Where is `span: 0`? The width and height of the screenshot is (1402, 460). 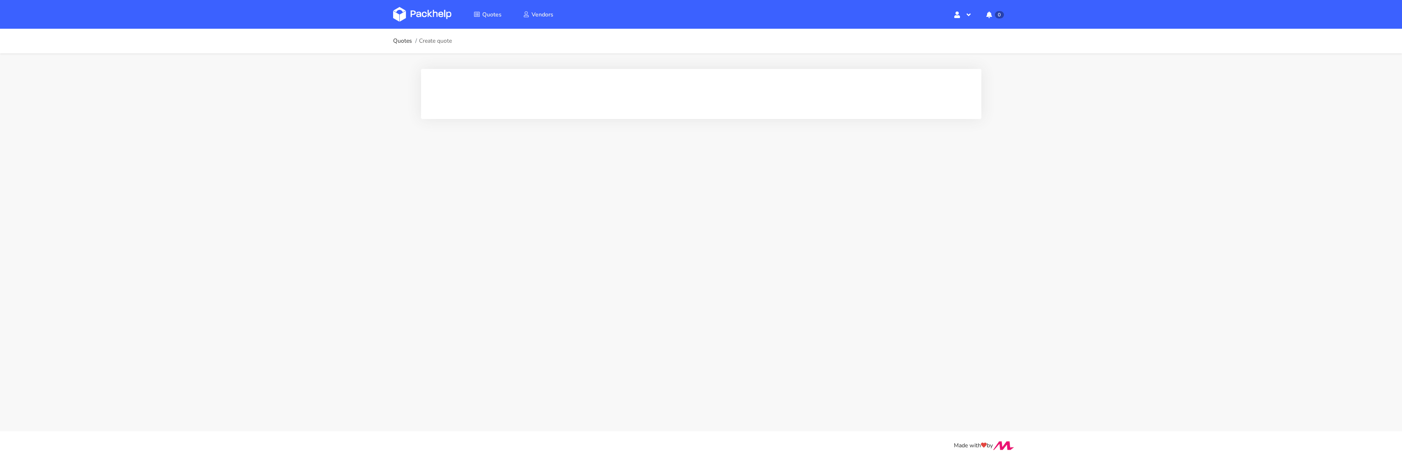 span: 0 is located at coordinates (999, 15).